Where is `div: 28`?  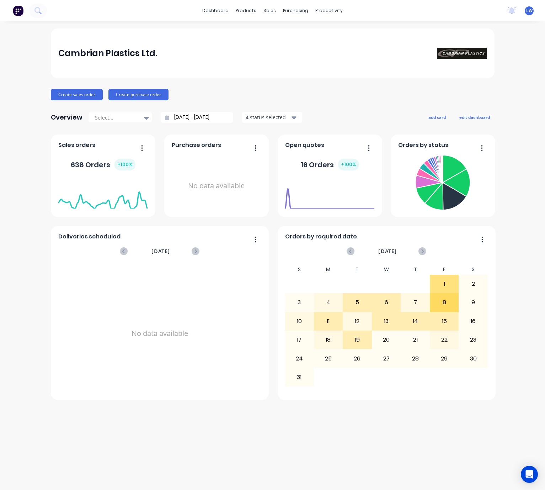 div: 28 is located at coordinates (416, 358).